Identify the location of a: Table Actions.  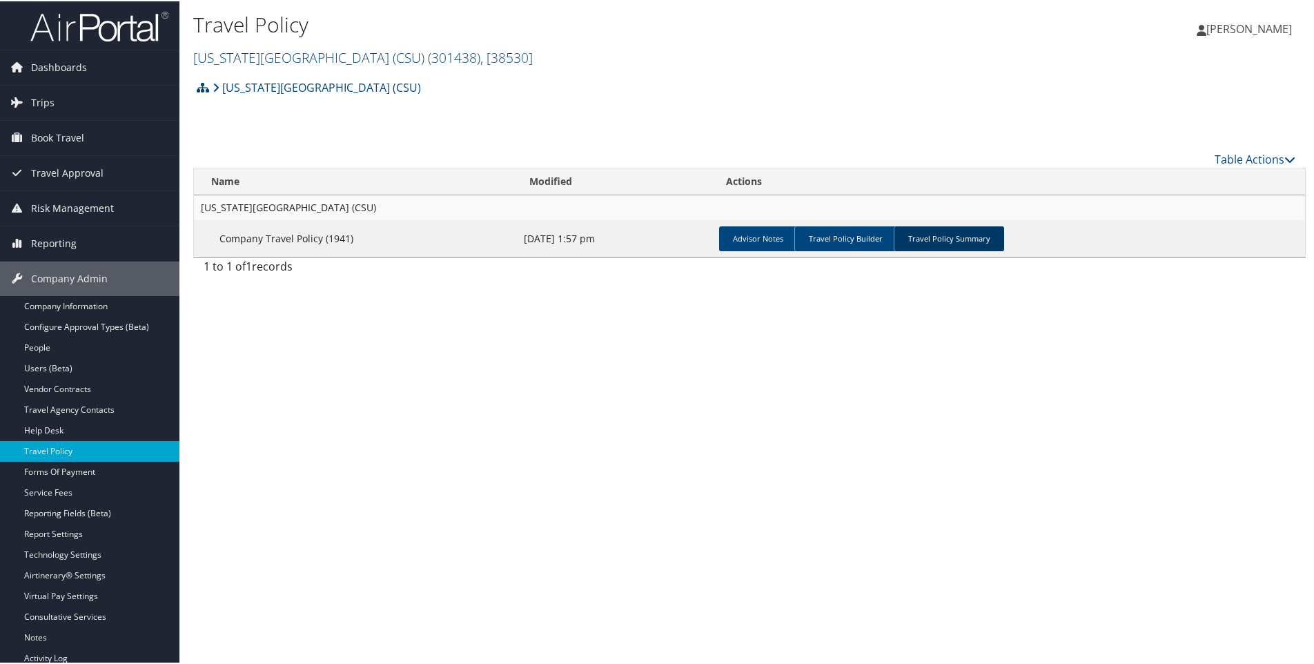
(1255, 158).